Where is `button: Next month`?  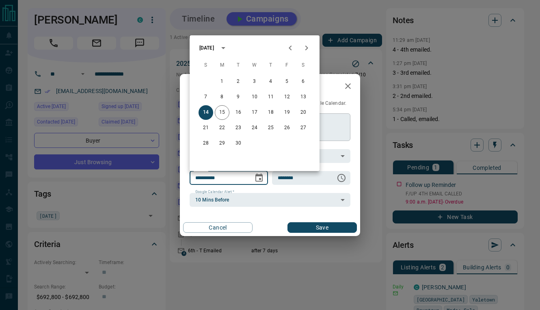
button: Next month is located at coordinates (307, 48).